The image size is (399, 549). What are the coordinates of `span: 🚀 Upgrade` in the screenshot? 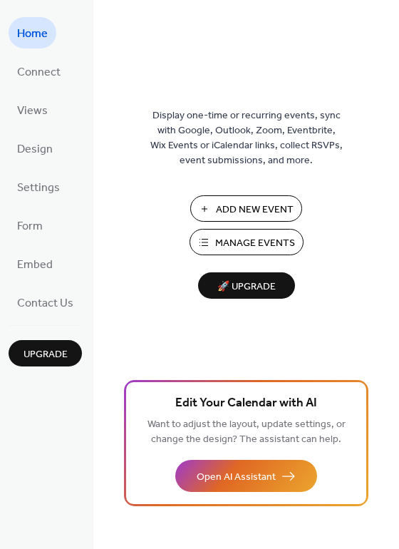 It's located at (247, 287).